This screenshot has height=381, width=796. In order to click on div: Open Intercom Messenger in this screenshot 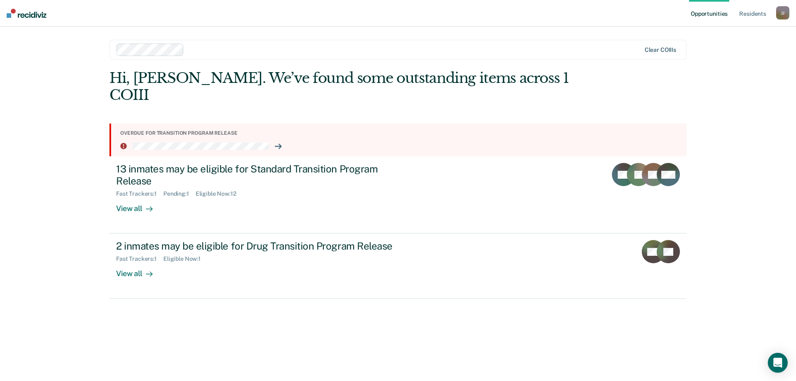, I will do `click(778, 363)`.